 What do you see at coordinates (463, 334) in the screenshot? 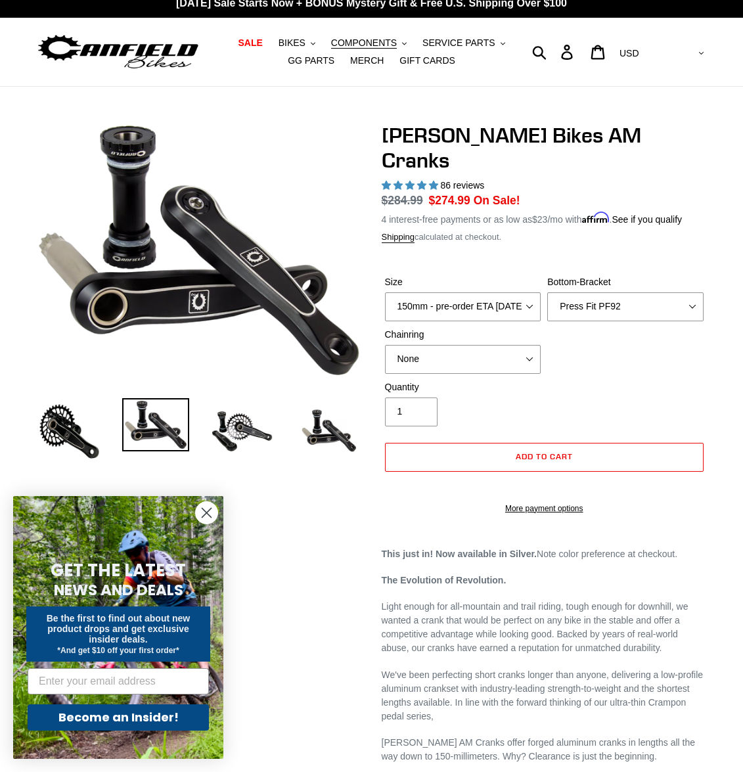
I see `label: Chainring` at bounding box center [463, 334].